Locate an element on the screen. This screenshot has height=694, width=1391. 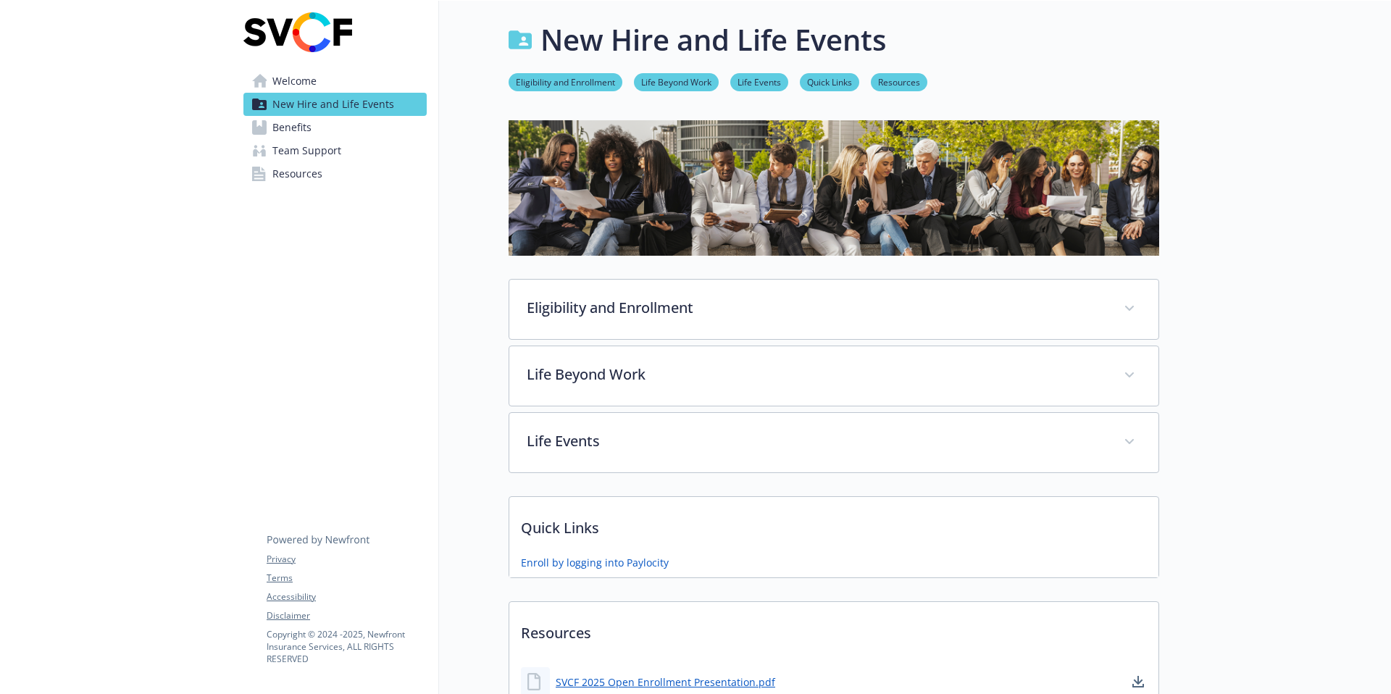
a: SVCF 2025 Open Enrollment Presentation.pdf is located at coordinates (665, 682).